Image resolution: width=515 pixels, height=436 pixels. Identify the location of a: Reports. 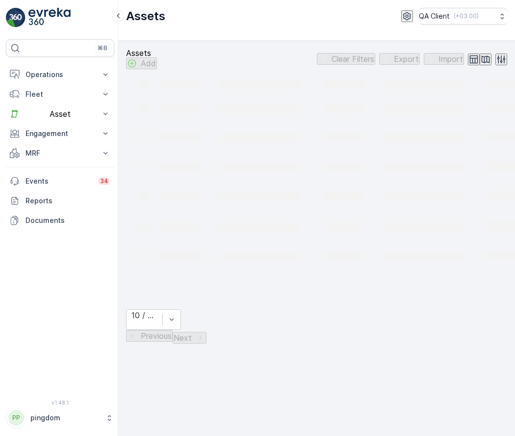
(60, 201).